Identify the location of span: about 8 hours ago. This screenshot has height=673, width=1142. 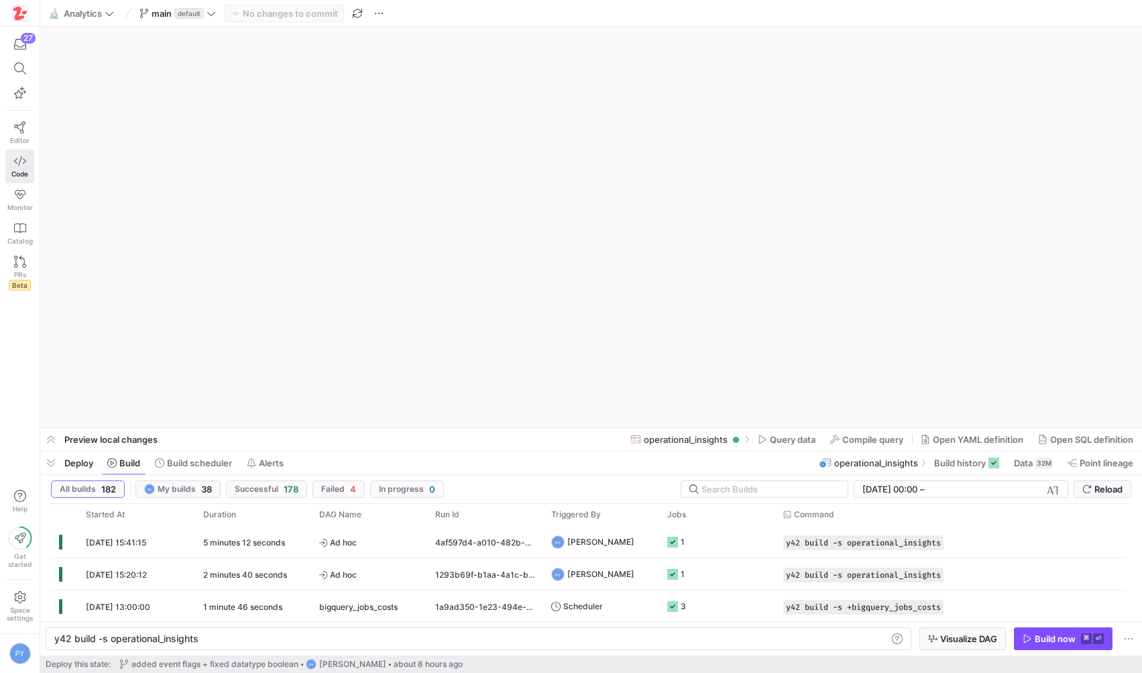
(428, 664).